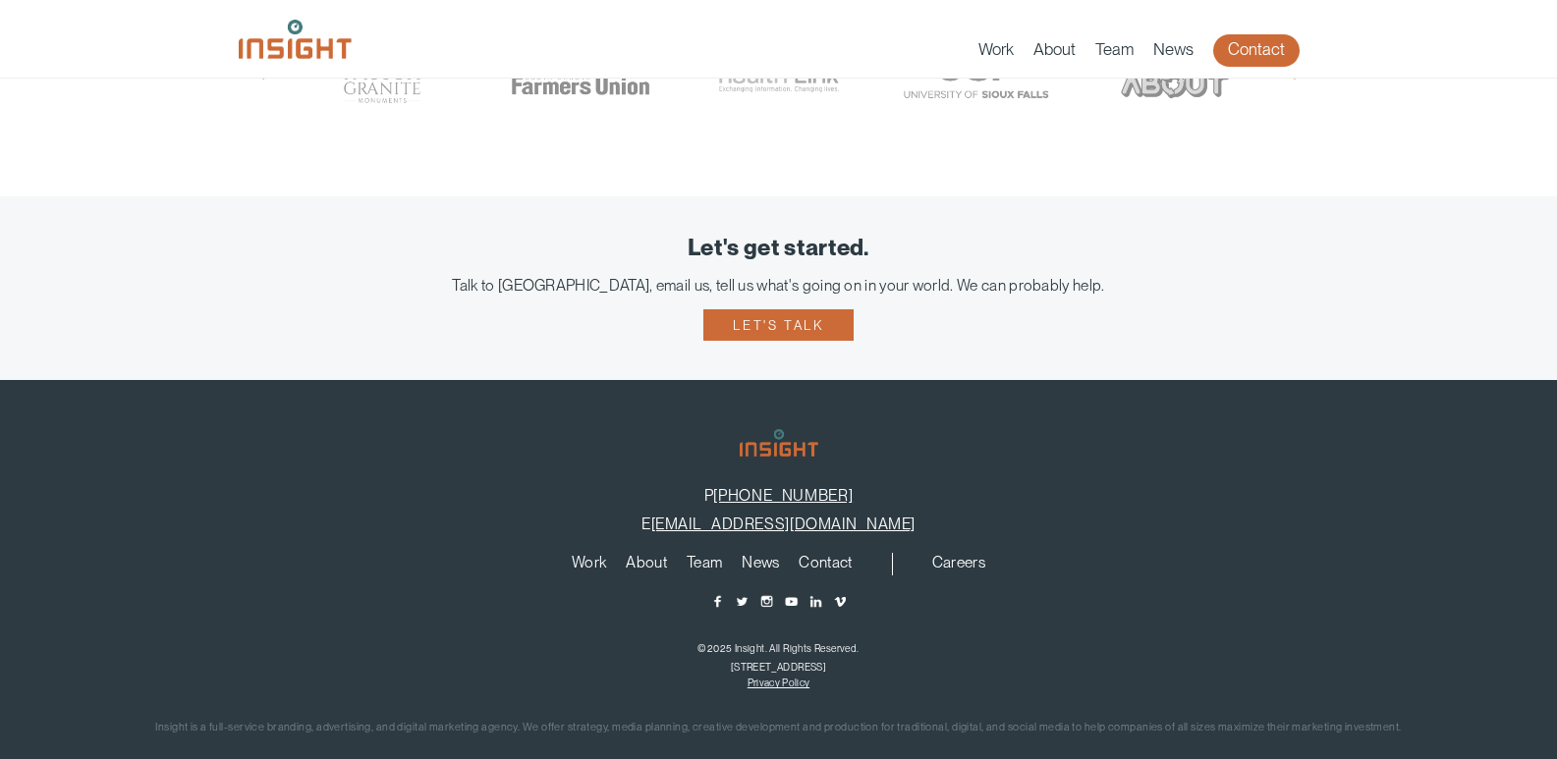  What do you see at coordinates (778, 495) in the screenshot?
I see `p: P` at bounding box center [778, 495].